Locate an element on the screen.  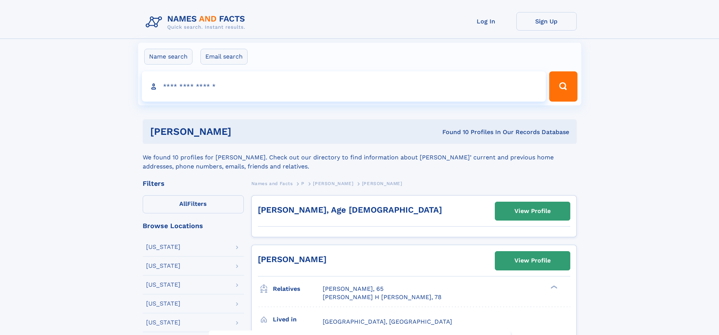
a: Names and Facts is located at coordinates (272, 183).